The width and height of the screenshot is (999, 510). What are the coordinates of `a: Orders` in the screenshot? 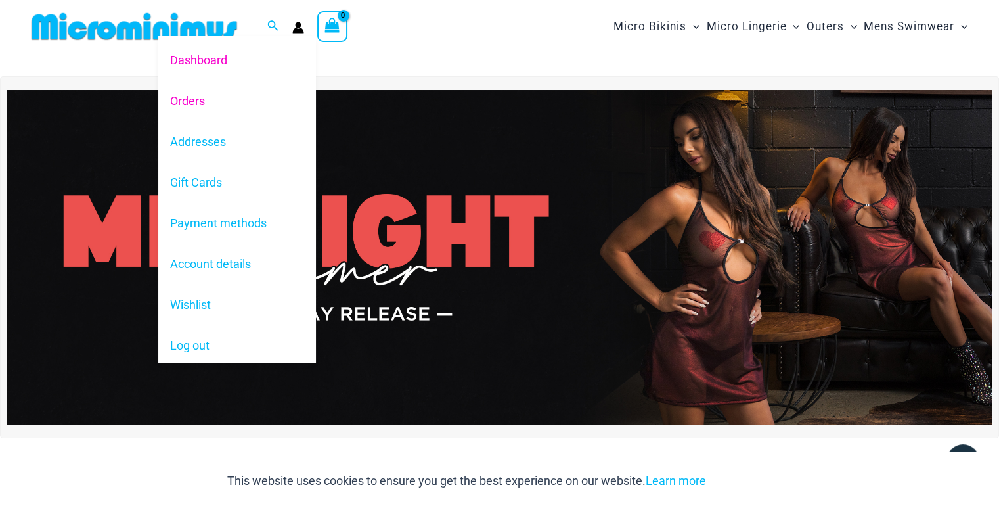 It's located at (237, 101).